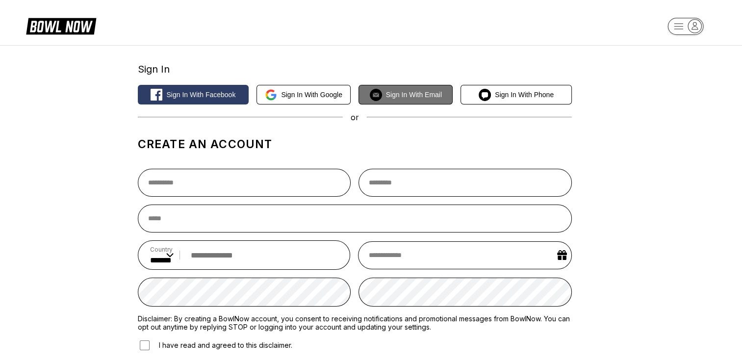 The image size is (742, 362). What do you see at coordinates (405, 95) in the screenshot?
I see `button: Sign in with Email` at bounding box center [405, 95].